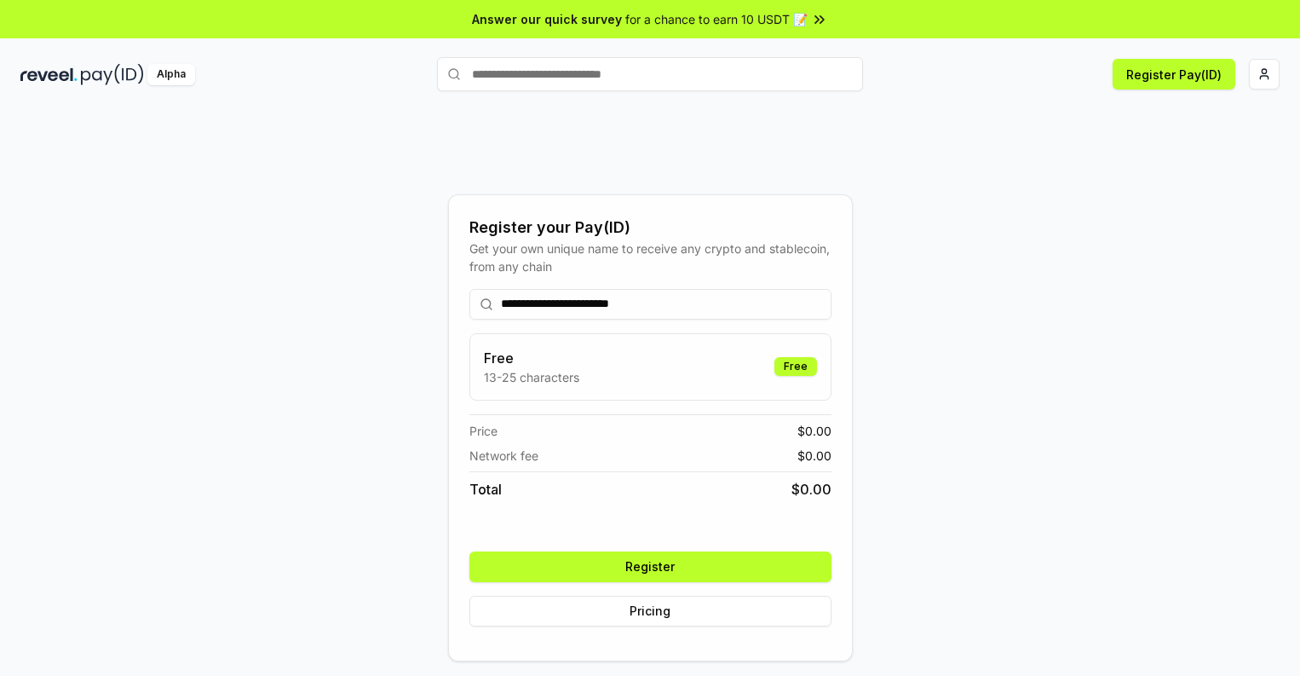 This screenshot has height=676, width=1300. Describe the element at coordinates (547, 19) in the screenshot. I see `span: Answer our quick survey` at that location.